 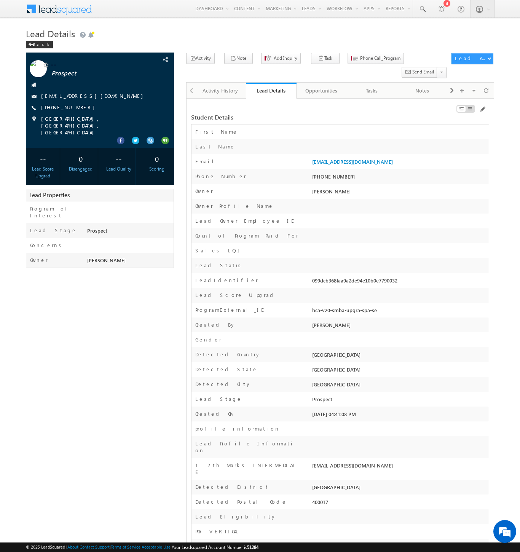 I want to click on label: Detected District, so click(x=232, y=487).